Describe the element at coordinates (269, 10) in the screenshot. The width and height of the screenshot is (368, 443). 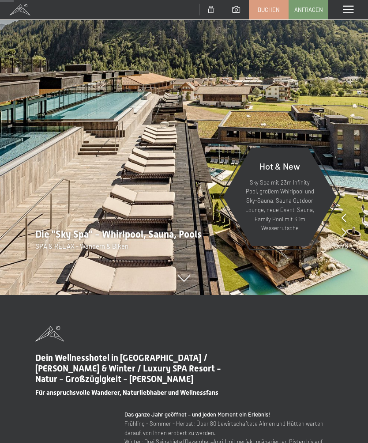
I see `a: Buchen` at that location.